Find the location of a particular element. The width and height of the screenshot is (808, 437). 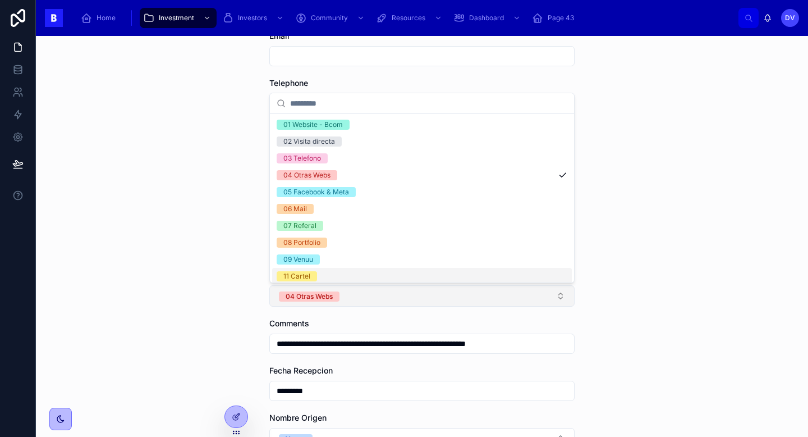

span: Investment is located at coordinates (176, 18).